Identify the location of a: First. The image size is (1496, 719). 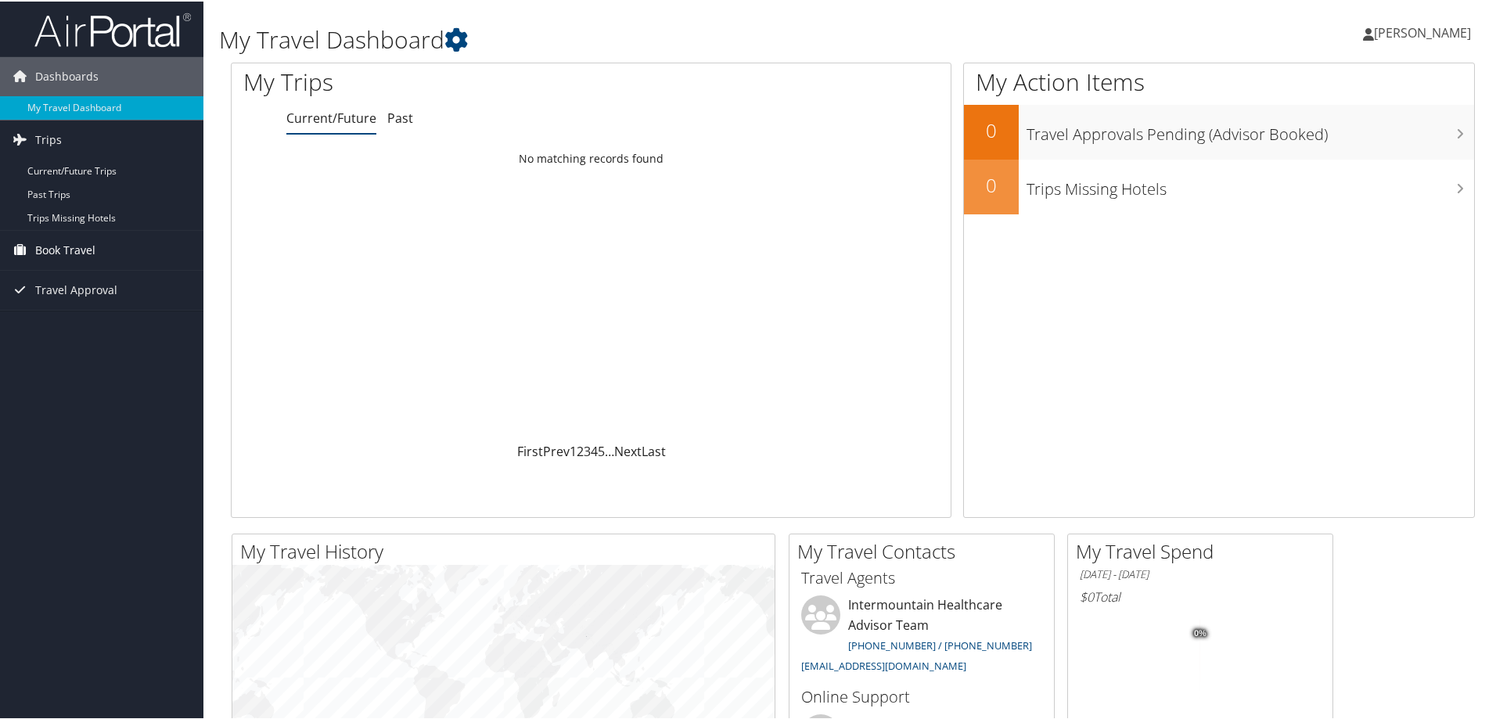
(530, 450).